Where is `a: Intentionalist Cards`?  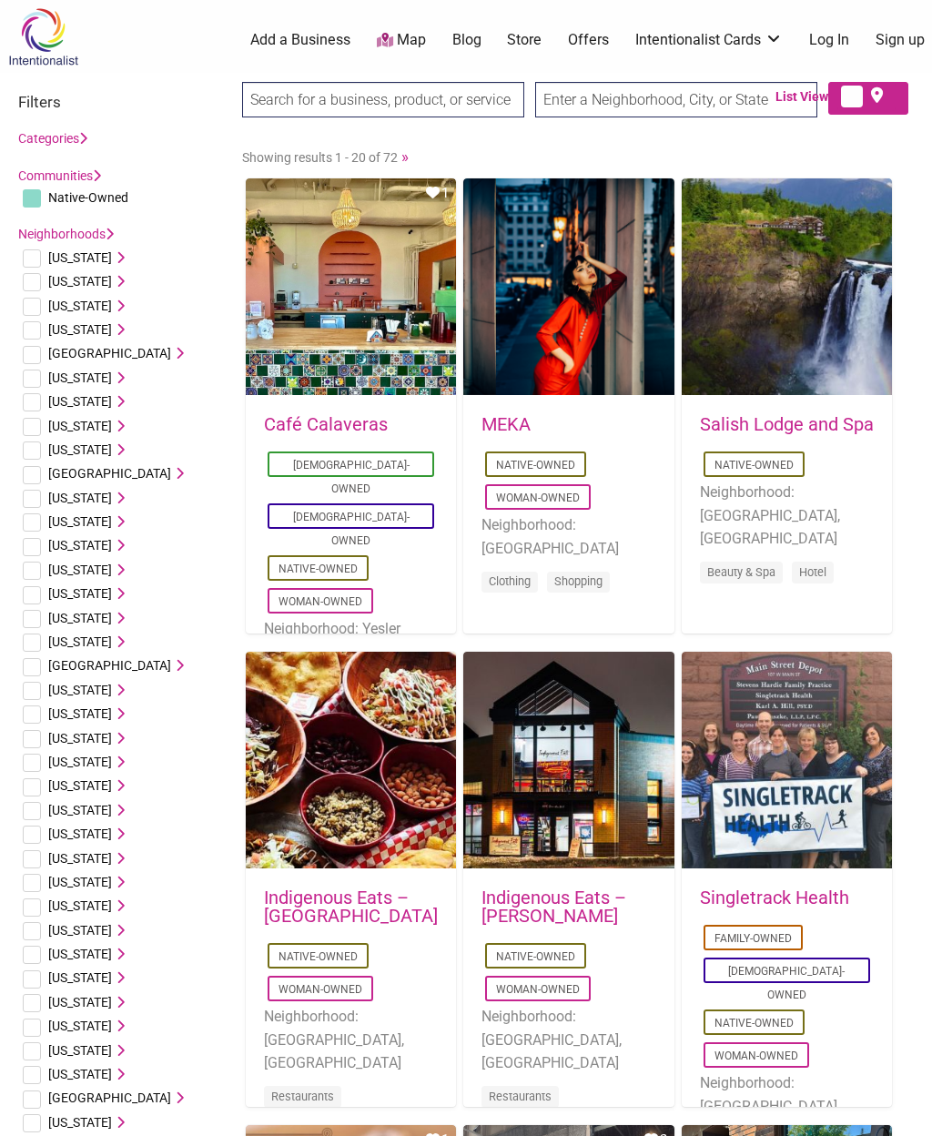
a: Intentionalist Cards is located at coordinates (709, 40).